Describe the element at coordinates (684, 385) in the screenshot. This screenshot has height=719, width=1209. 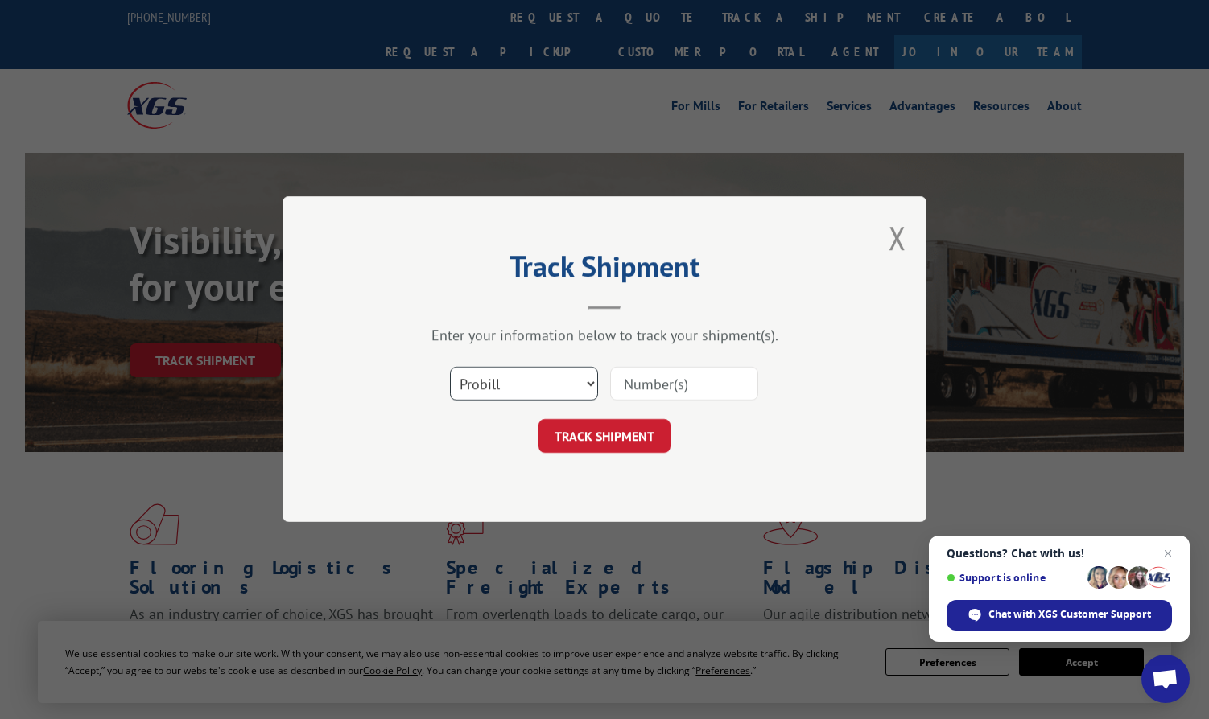
I see `input: Number(s)` at that location.